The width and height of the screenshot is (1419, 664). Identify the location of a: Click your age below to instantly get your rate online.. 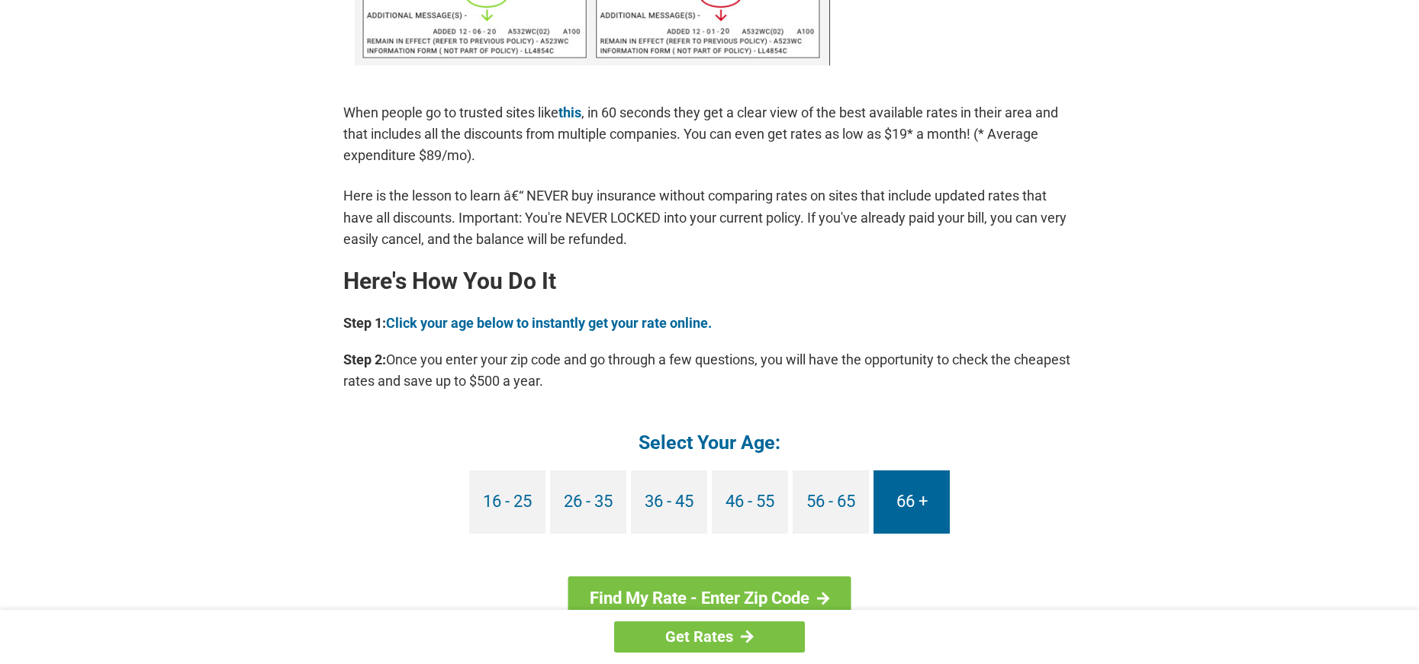
(549, 323).